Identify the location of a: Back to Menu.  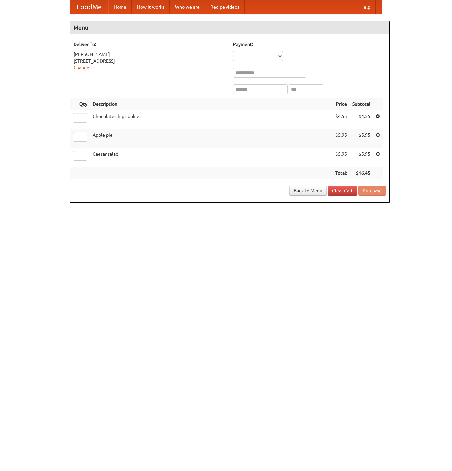
(308, 191).